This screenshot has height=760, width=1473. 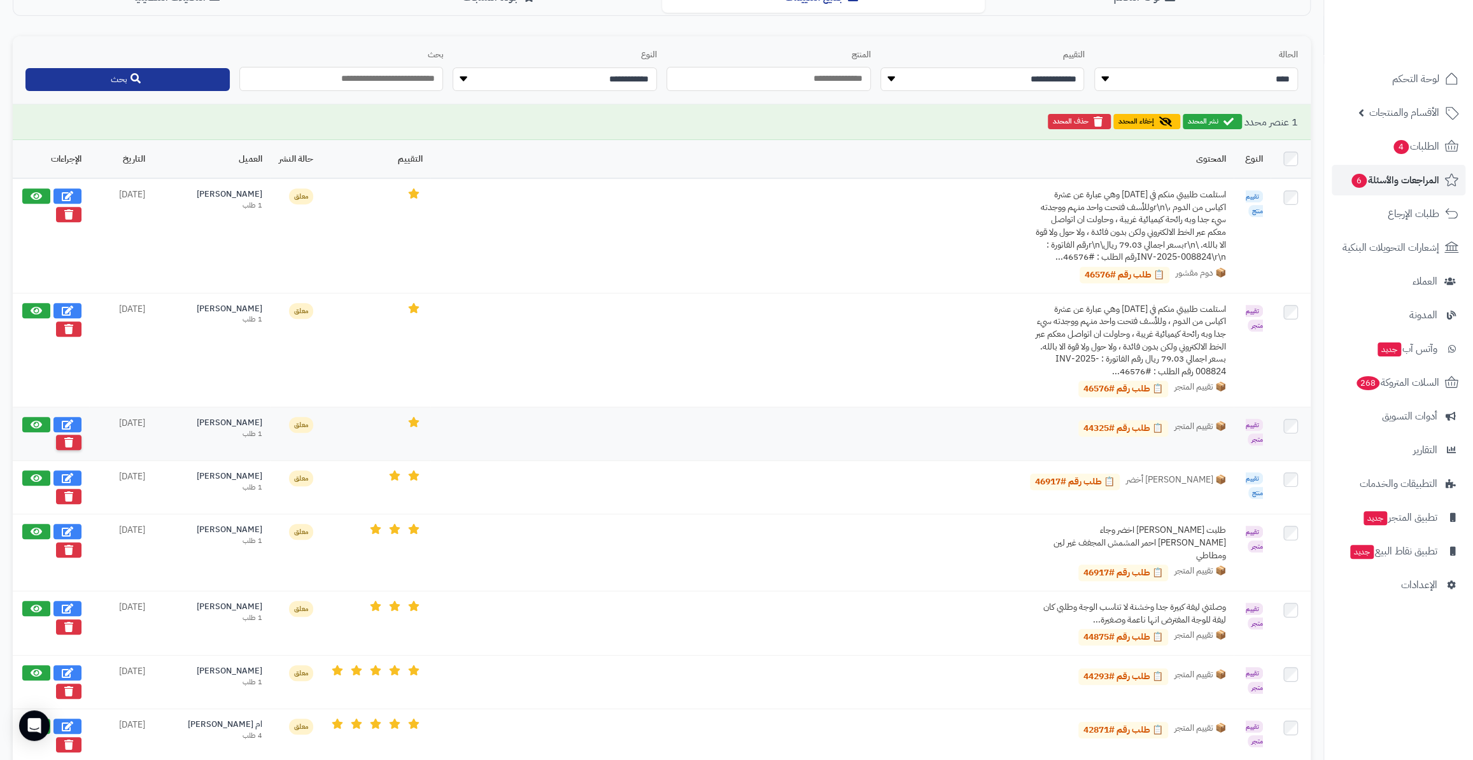 What do you see at coordinates (1271, 122) in the screenshot?
I see `span: 1 عنصر محدد` at bounding box center [1271, 122].